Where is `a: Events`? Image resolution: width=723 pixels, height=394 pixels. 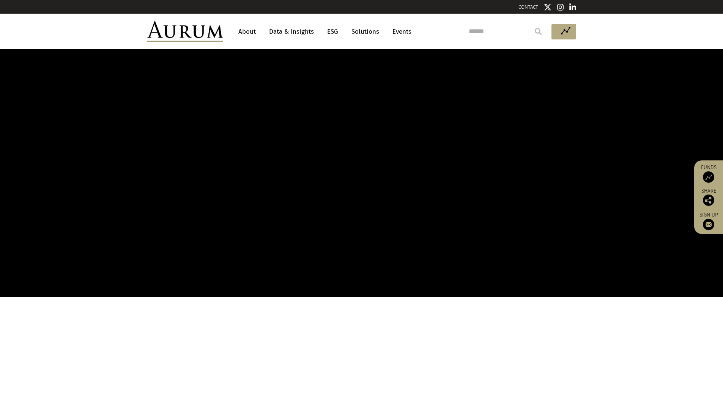 a: Events is located at coordinates (400, 31).